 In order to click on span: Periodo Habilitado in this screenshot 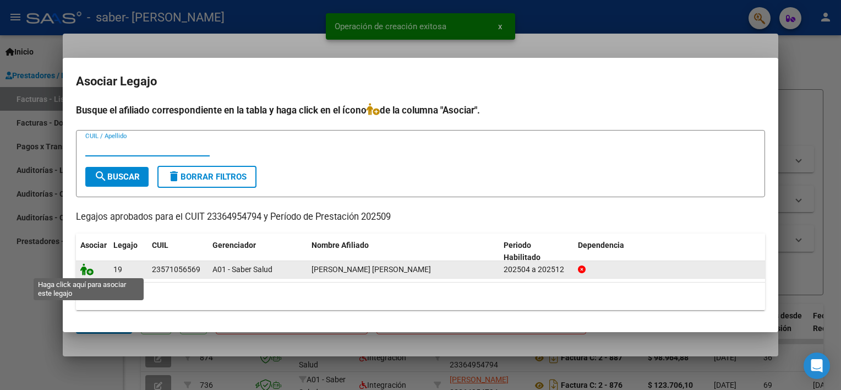, I will do `click(522, 251)`.